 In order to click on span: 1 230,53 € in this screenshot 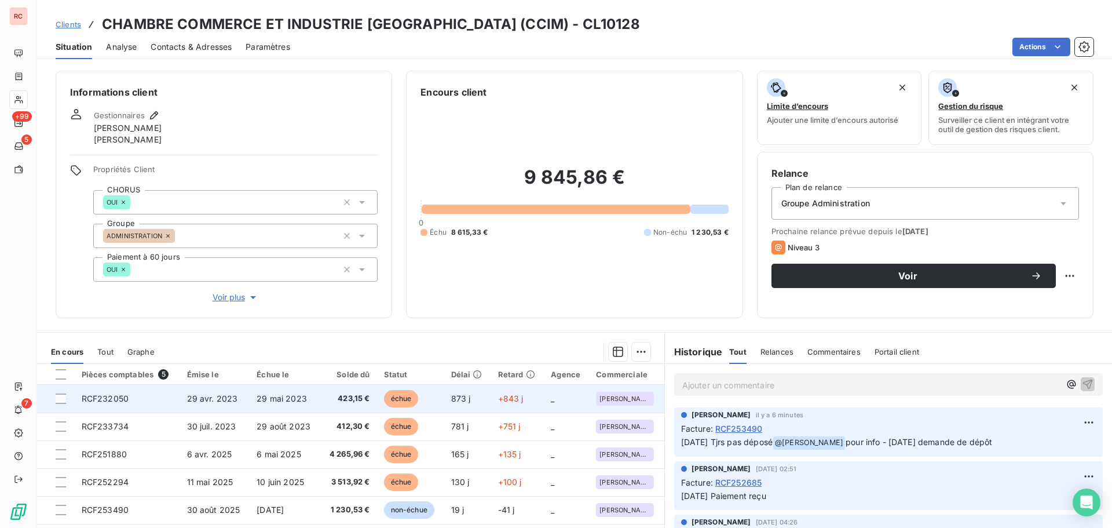, I will do `click(710, 232)`.